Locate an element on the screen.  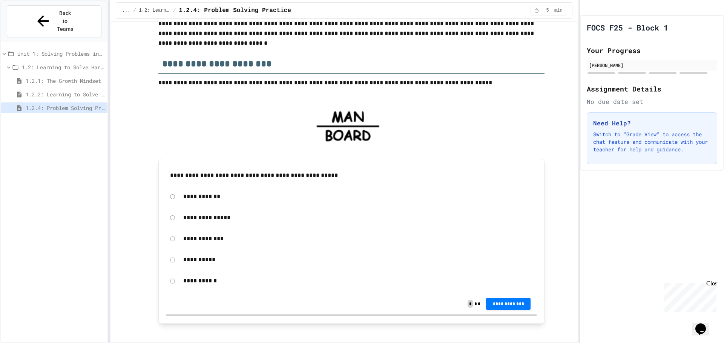
div: No due date set is located at coordinates (652, 102).